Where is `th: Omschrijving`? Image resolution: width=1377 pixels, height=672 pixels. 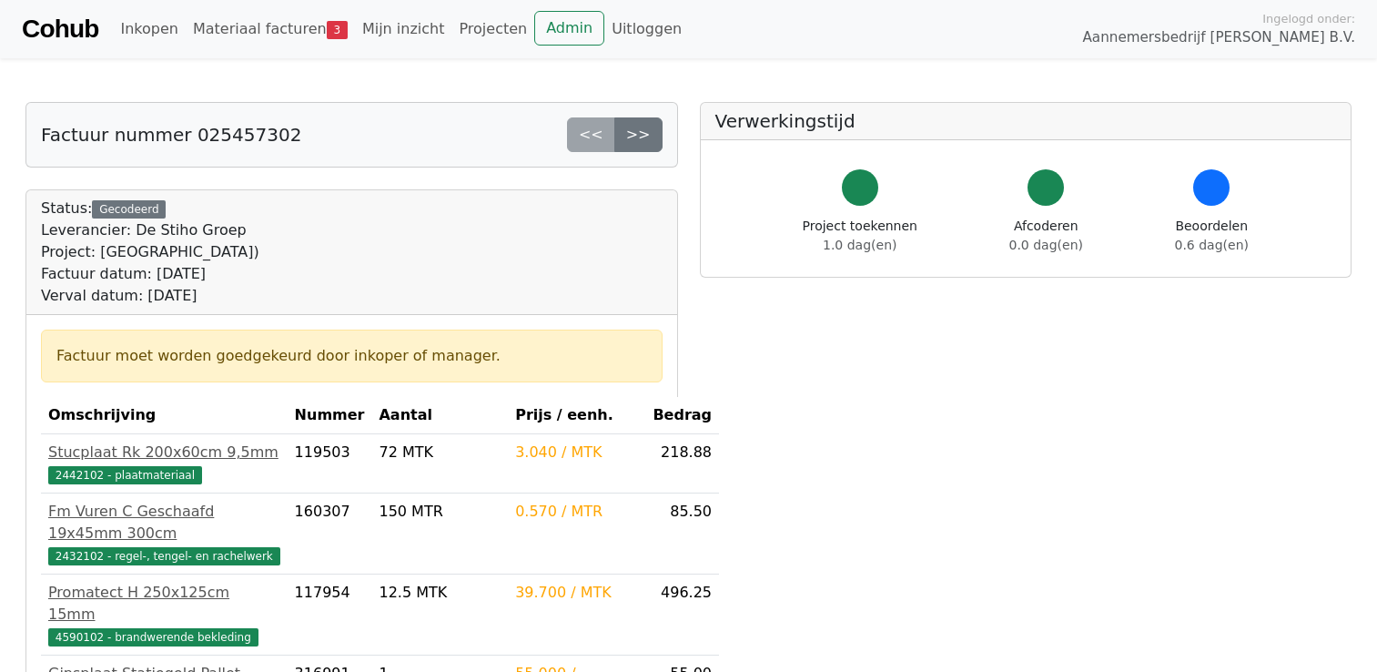 th: Omschrijving is located at coordinates (164, 415).